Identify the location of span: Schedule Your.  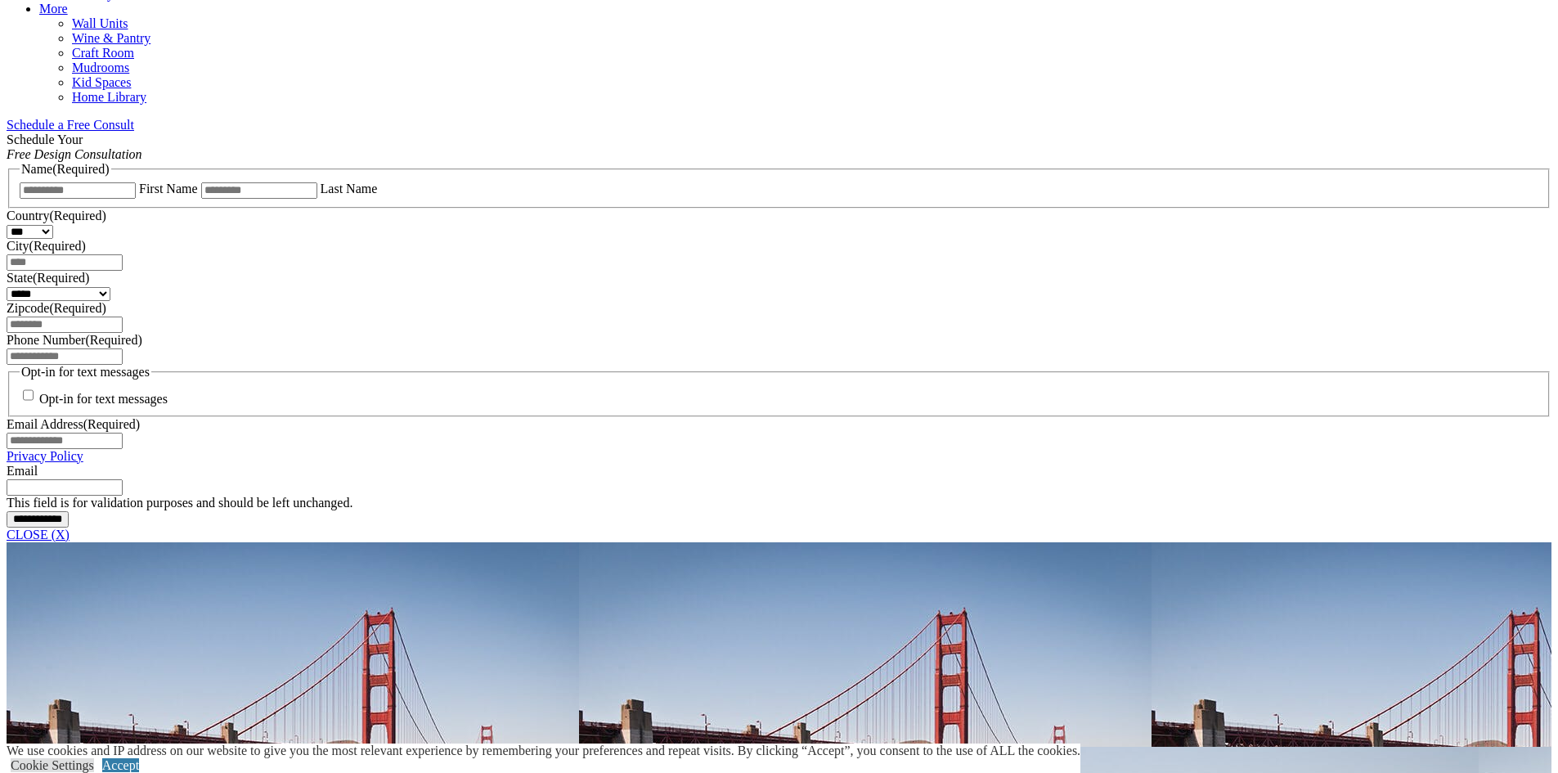
(74, 146).